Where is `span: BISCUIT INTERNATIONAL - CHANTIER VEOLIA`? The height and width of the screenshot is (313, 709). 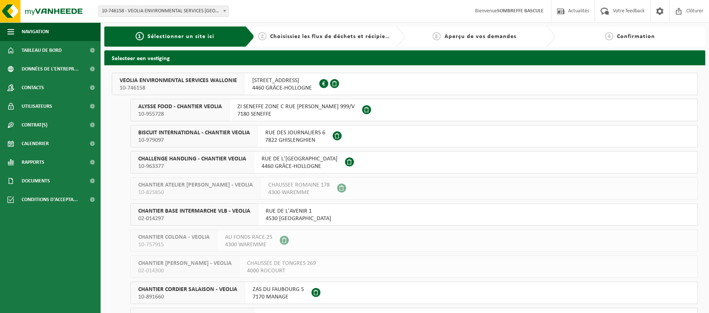
span: BISCUIT INTERNATIONAL - CHANTIER VEOLIA is located at coordinates (194, 133).